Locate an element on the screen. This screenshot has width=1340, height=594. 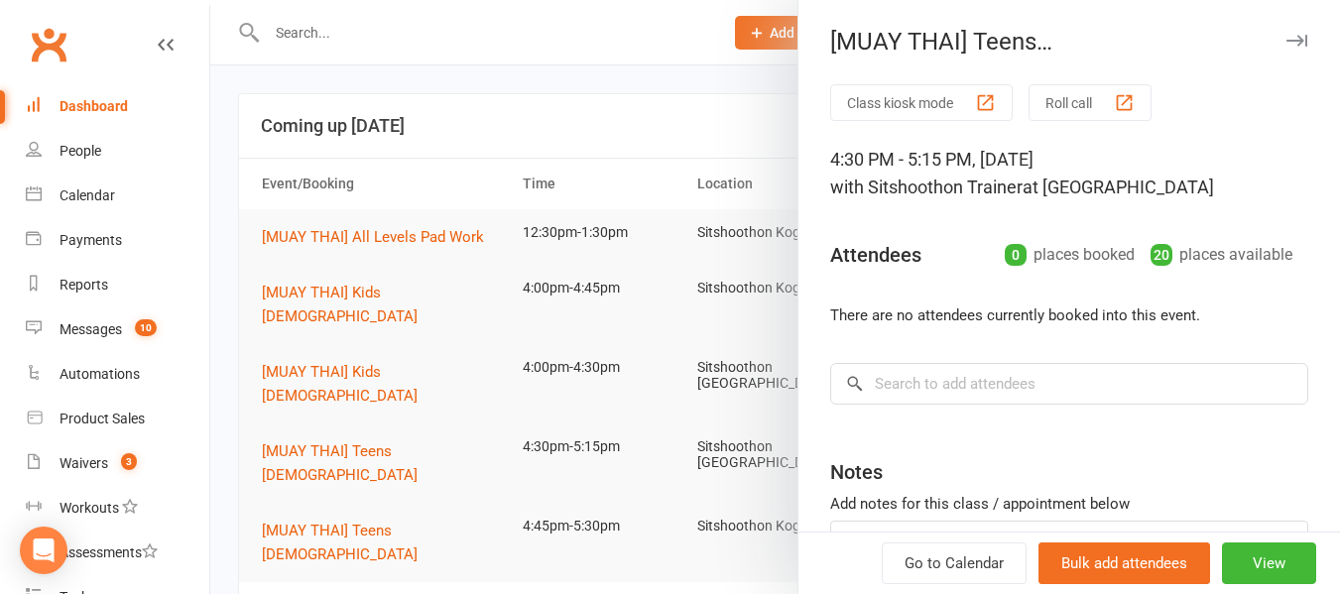
a: Workouts is located at coordinates (117, 508).